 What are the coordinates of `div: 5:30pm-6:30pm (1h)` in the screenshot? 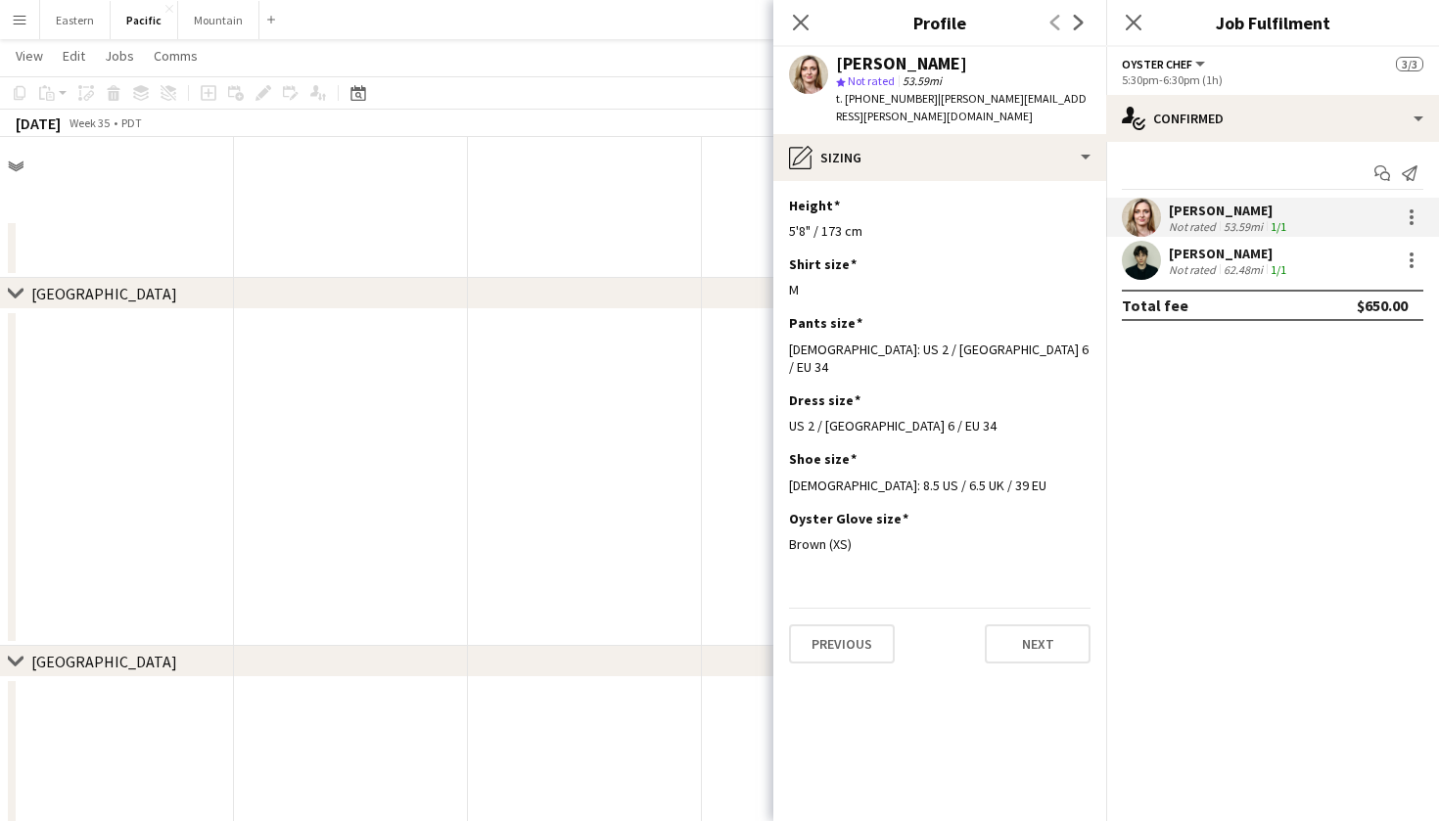 It's located at (1273, 79).